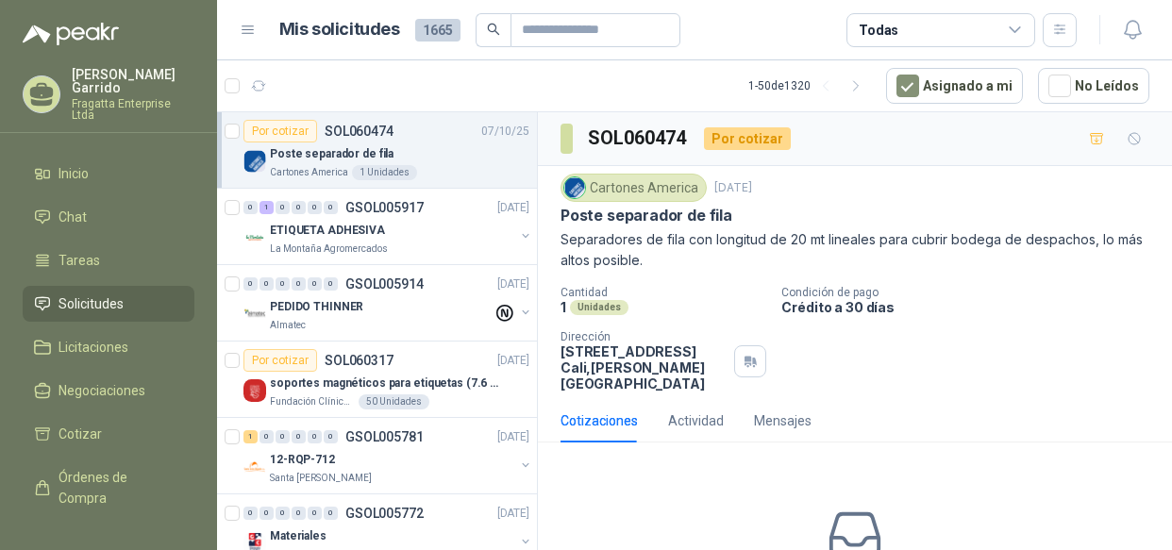 Image resolution: width=1172 pixels, height=550 pixels. I want to click on div: 1 Unidades, so click(384, 173).